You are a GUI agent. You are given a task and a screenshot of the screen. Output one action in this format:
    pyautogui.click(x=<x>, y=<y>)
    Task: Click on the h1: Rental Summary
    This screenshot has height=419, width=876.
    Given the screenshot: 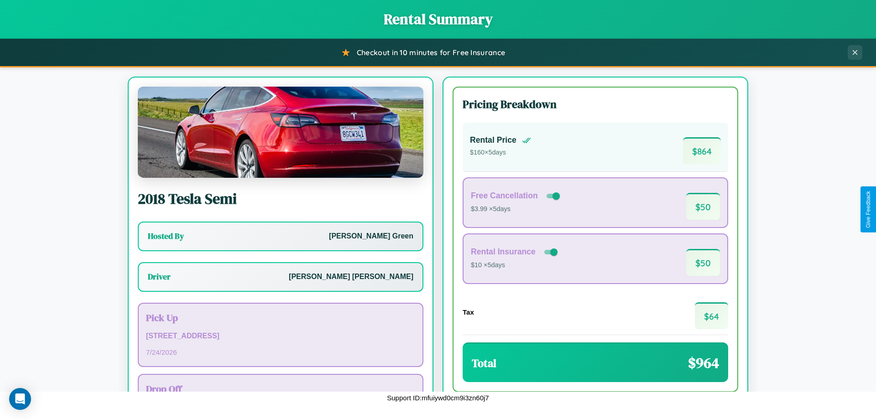 What is the action you would take?
    pyautogui.click(x=438, y=19)
    